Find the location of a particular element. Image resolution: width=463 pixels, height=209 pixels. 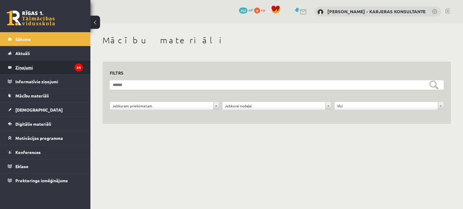

a: Aktuāli is located at coordinates (45, 53).